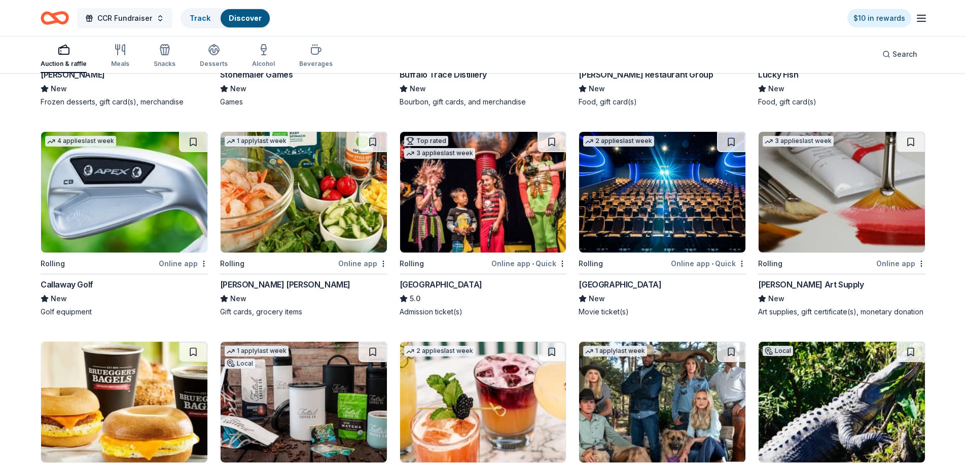 This screenshot has height=466, width=966. Describe the element at coordinates (125, 18) in the screenshot. I see `button: CCR Fundraiser` at that location.